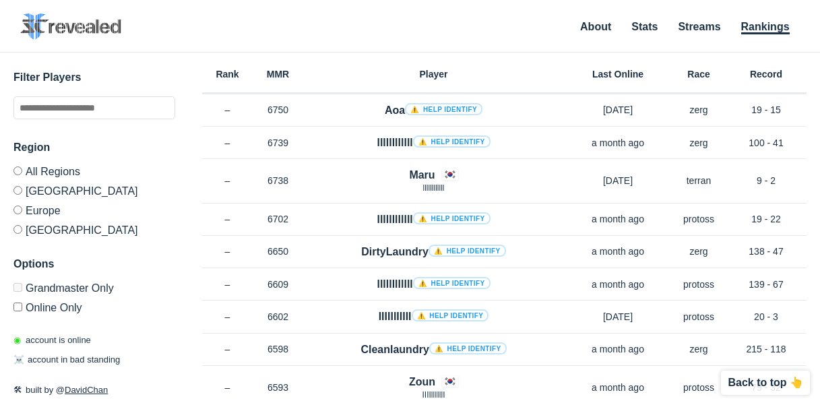  Describe the element at coordinates (434, 188) in the screenshot. I see `span: llllllllllll` at that location.